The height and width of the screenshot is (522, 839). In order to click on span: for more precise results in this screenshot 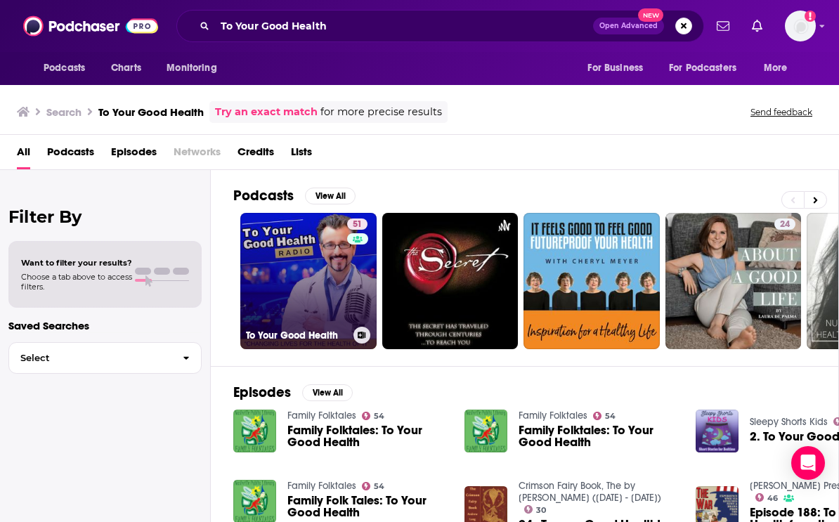, I will do `click(381, 112)`.